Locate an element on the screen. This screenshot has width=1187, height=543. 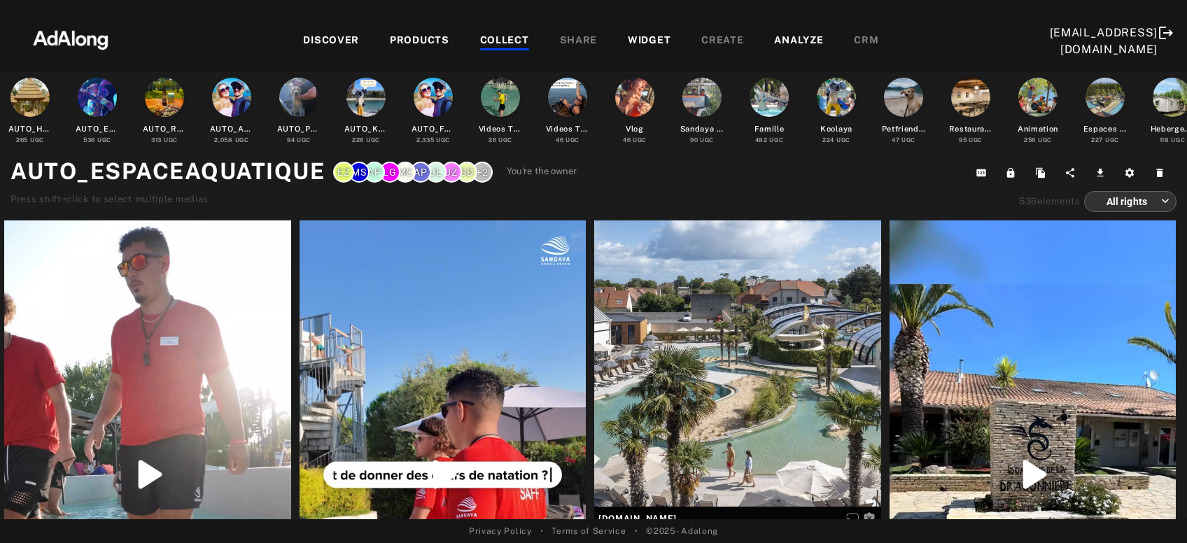
span: Rights not requested is located at coordinates (869, 518).